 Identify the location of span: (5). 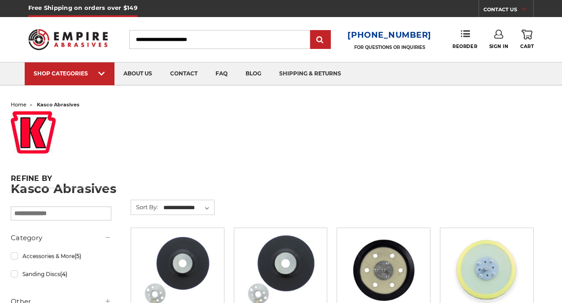
(78, 256).